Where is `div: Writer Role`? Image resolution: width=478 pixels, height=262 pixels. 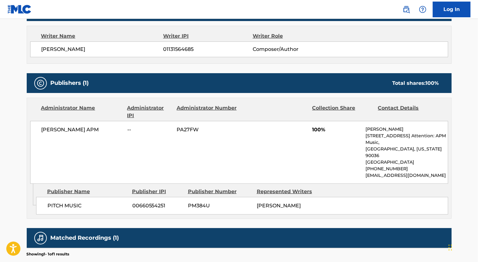 div: Writer Role is located at coordinates (293, 36).